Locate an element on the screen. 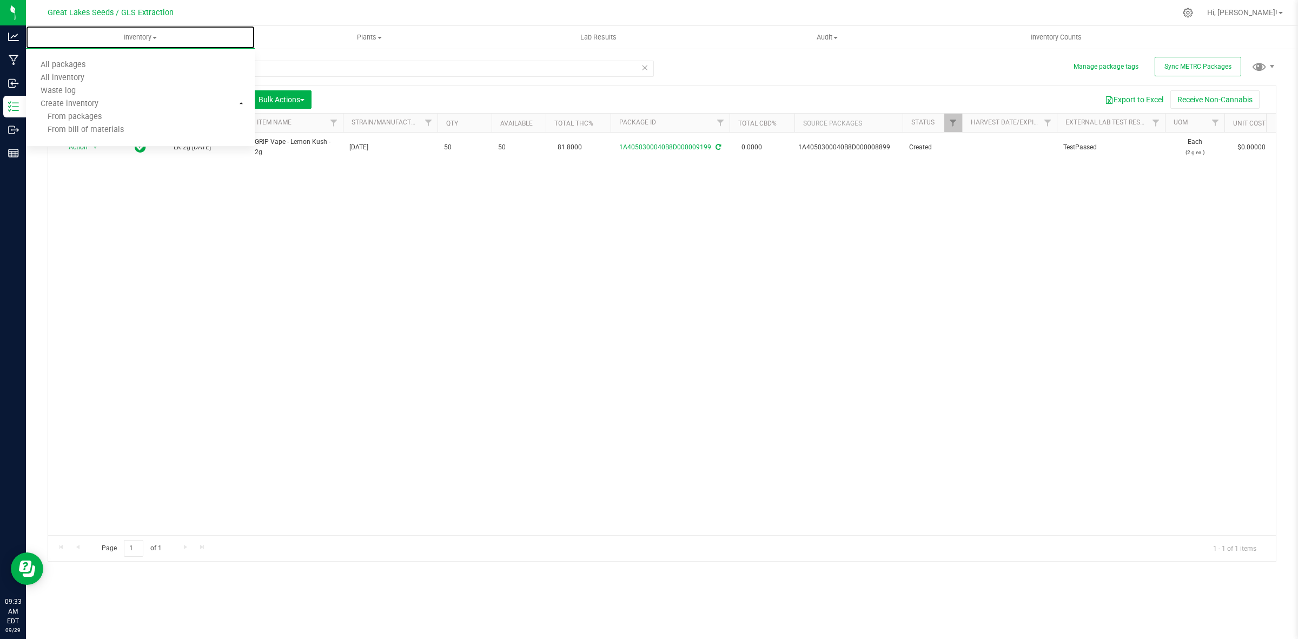 This screenshot has height=639, width=1298. span: Great Lakes Seeds / GLS Extraction is located at coordinates (110, 12).